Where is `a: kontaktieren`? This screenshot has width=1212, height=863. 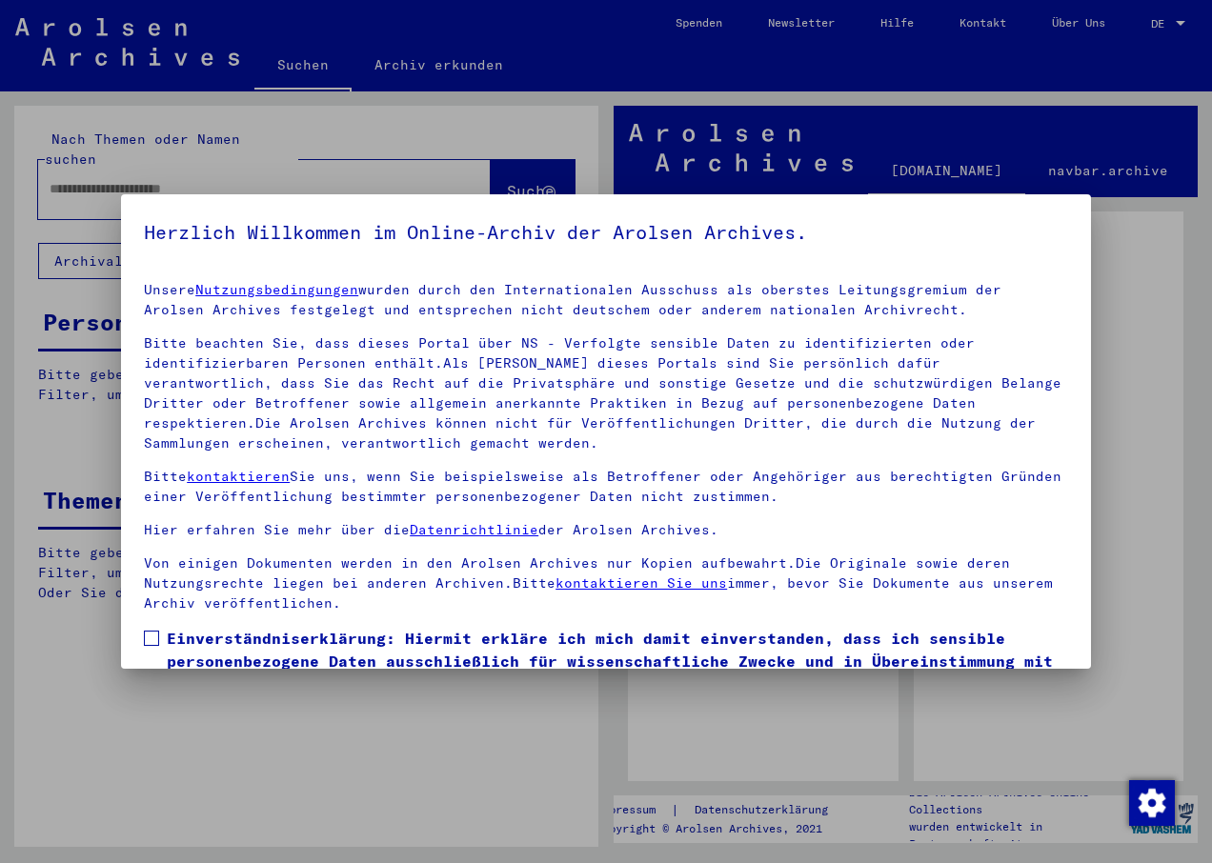
a: kontaktieren is located at coordinates (238, 476).